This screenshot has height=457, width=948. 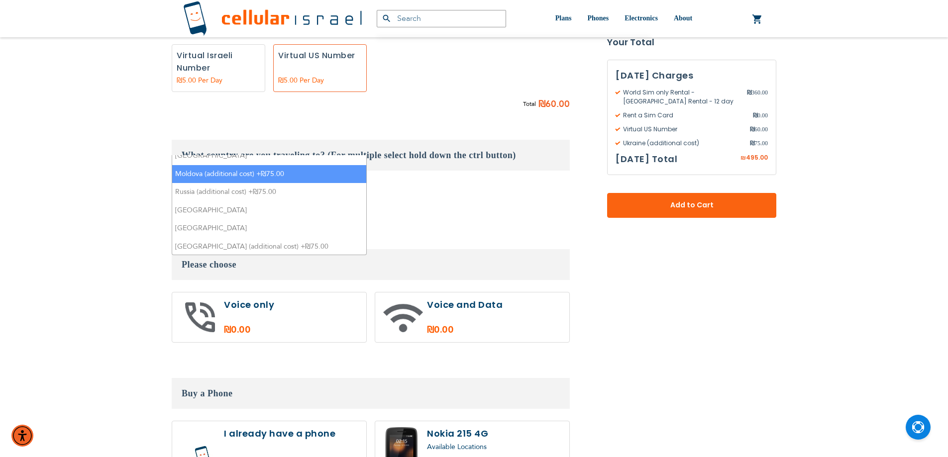 What do you see at coordinates (457, 447) in the screenshot?
I see `span: Available Locations` at bounding box center [457, 447].